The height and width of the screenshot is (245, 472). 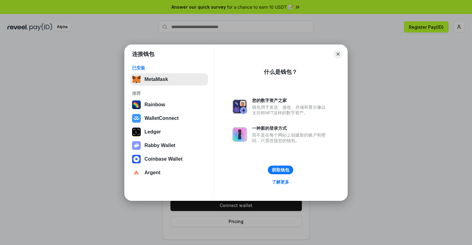 What do you see at coordinates (169, 93) in the screenshot?
I see `div: 推荐` at bounding box center [169, 93].